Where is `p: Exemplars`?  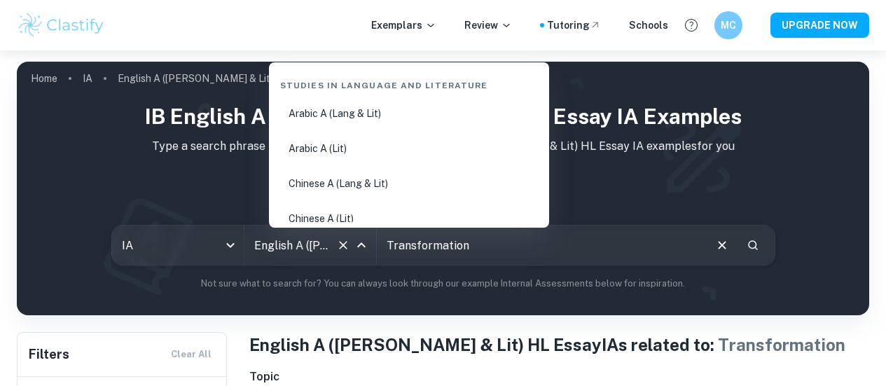
p: Exemplars is located at coordinates (403, 25).